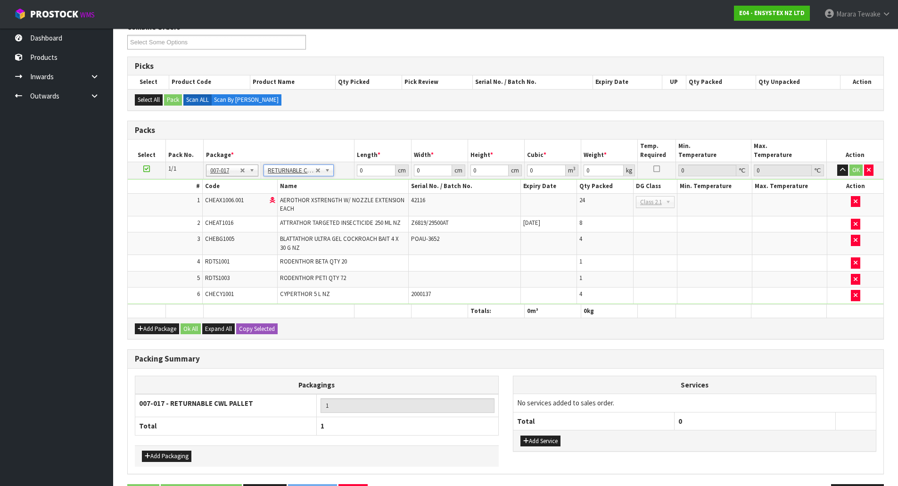 Image resolution: width=898 pixels, height=486 pixels. I want to click on span: Marara, so click(846, 14).